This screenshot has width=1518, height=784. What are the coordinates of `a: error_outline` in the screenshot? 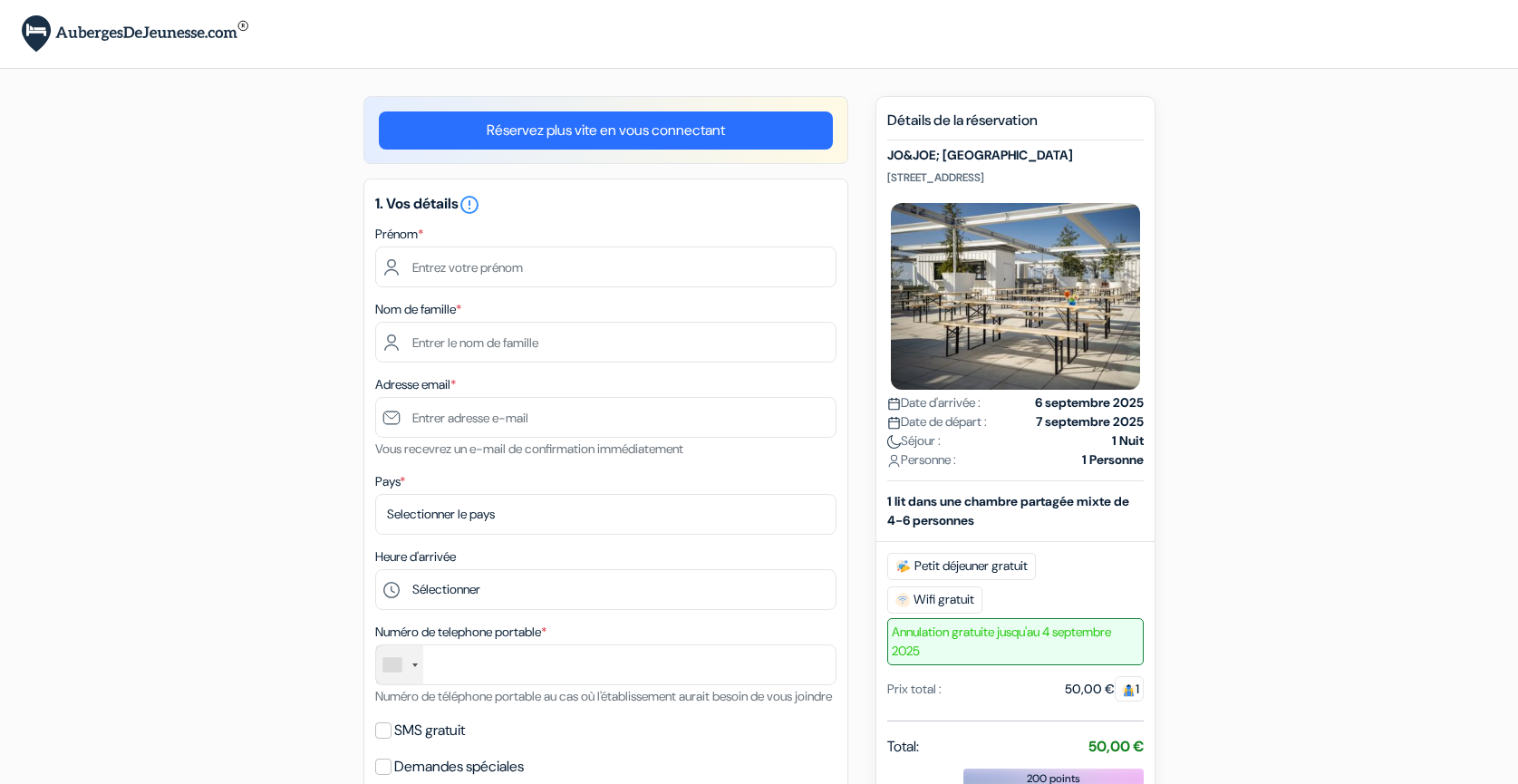 It's located at (470, 203).